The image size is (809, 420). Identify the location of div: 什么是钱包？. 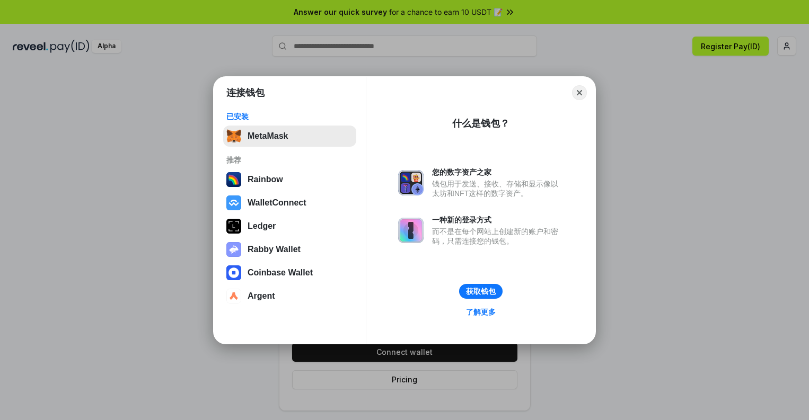
(481, 123).